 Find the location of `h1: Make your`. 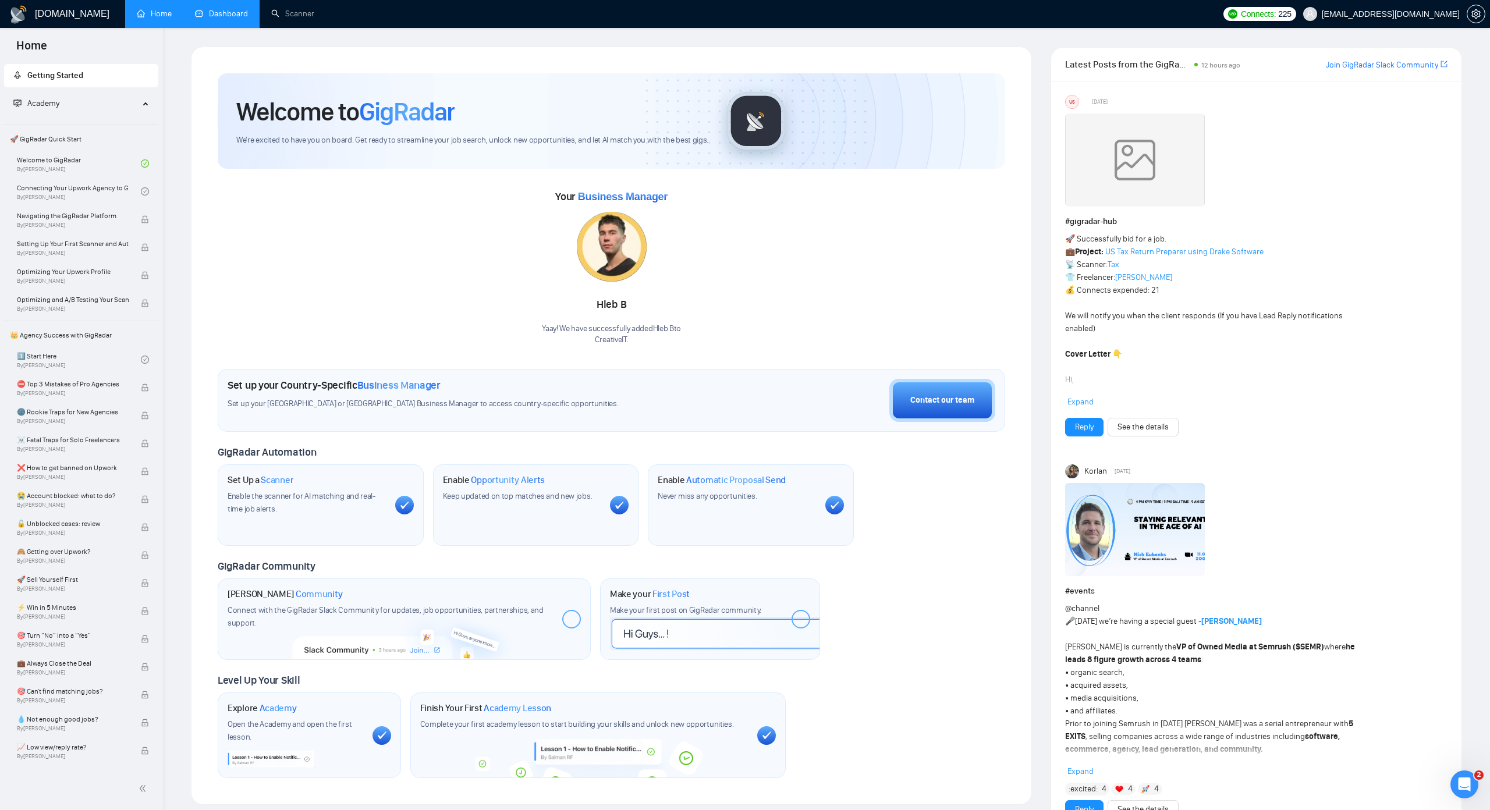

h1: Make your is located at coordinates (650, 594).